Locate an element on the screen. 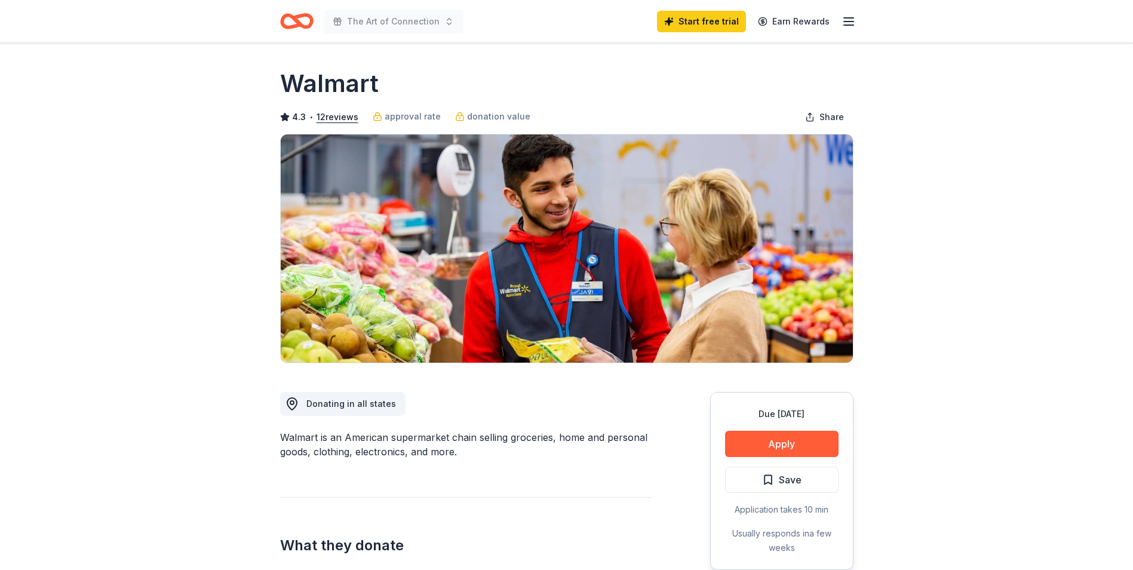  button: 12reviews is located at coordinates (338, 117).